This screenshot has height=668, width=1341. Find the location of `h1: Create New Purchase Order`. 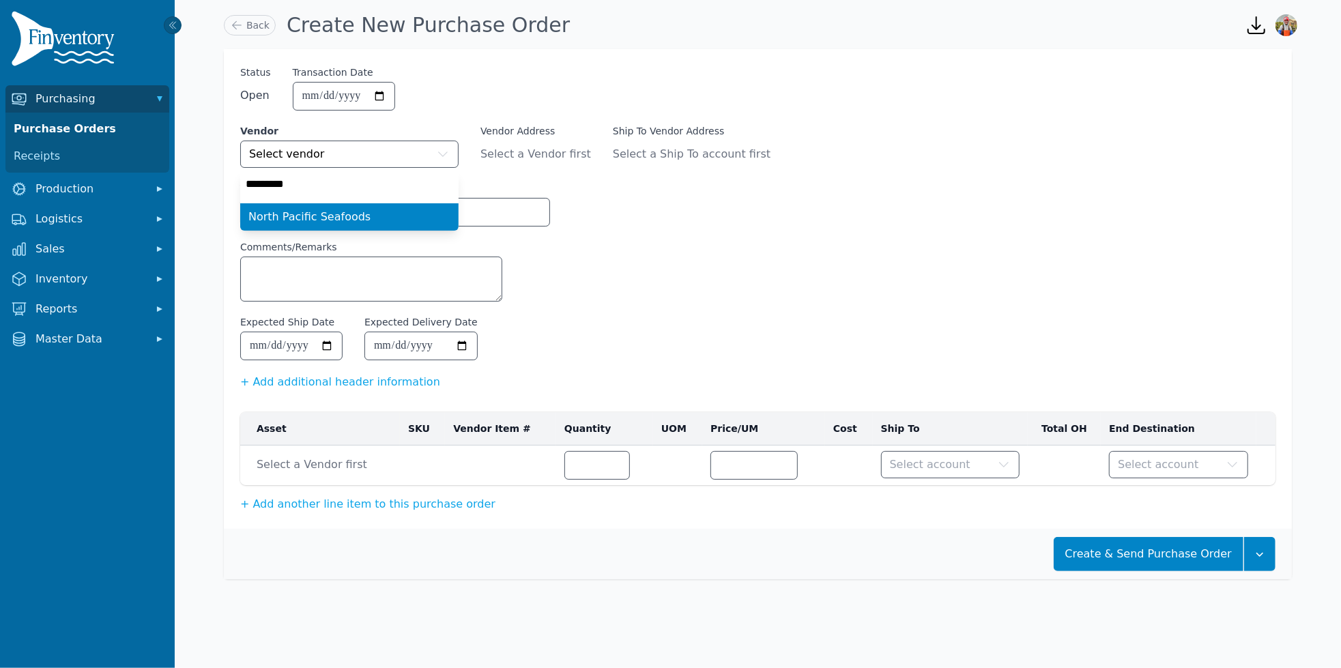

h1: Create New Purchase Order is located at coordinates (428, 25).